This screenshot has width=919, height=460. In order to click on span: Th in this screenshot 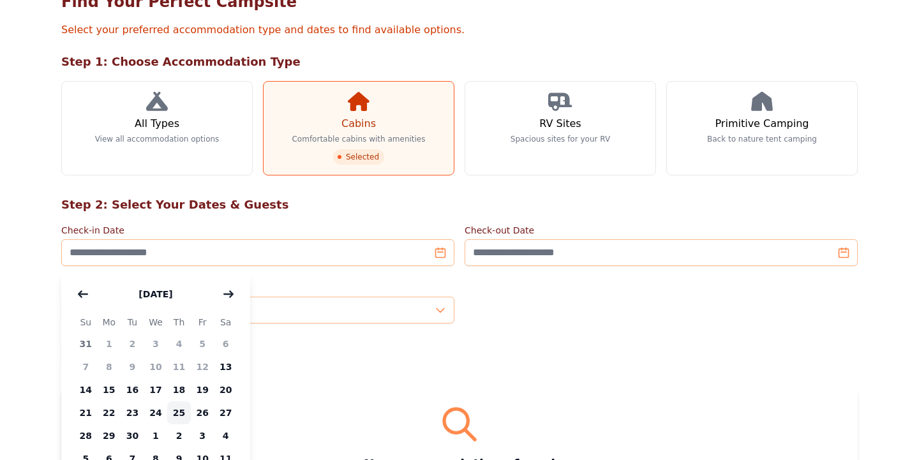, I will do `click(179, 322)`.